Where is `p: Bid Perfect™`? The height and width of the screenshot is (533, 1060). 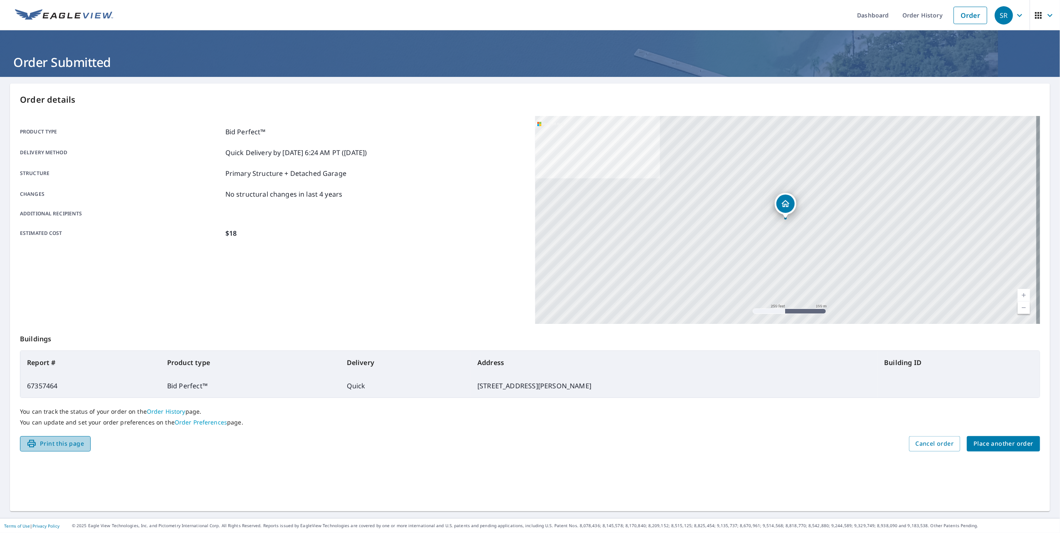 p: Bid Perfect™ is located at coordinates (245, 132).